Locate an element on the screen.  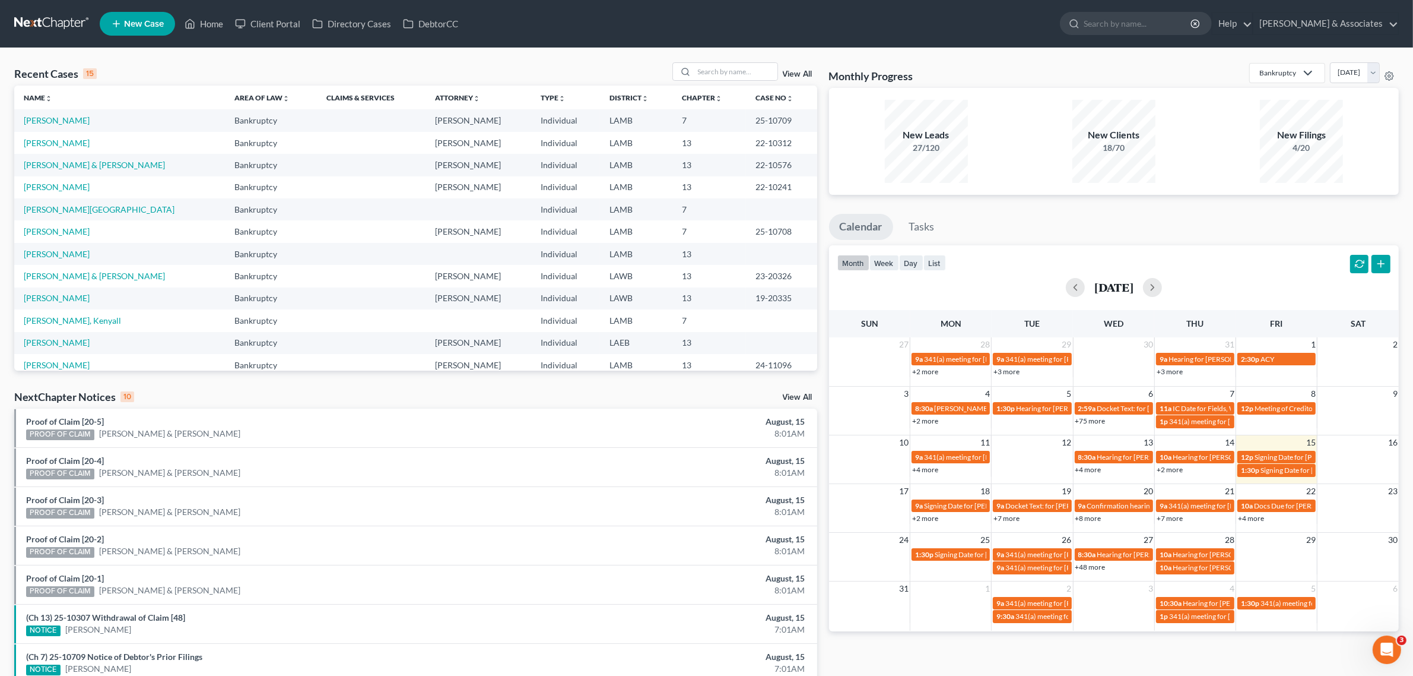
td: 7 is located at coordinates (709, 231).